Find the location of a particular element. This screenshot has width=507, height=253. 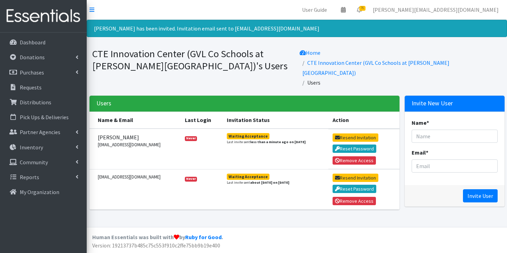

a: Donations is located at coordinates (43, 57).